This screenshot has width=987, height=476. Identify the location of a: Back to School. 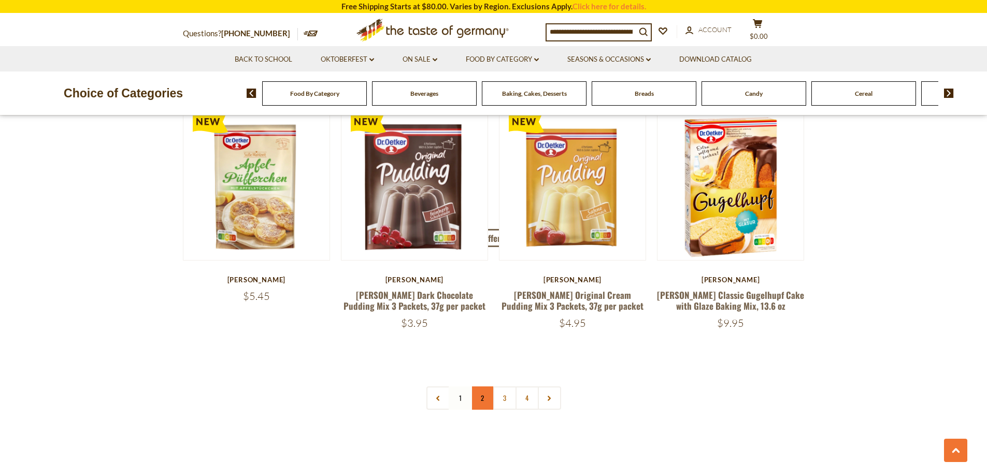
(263, 60).